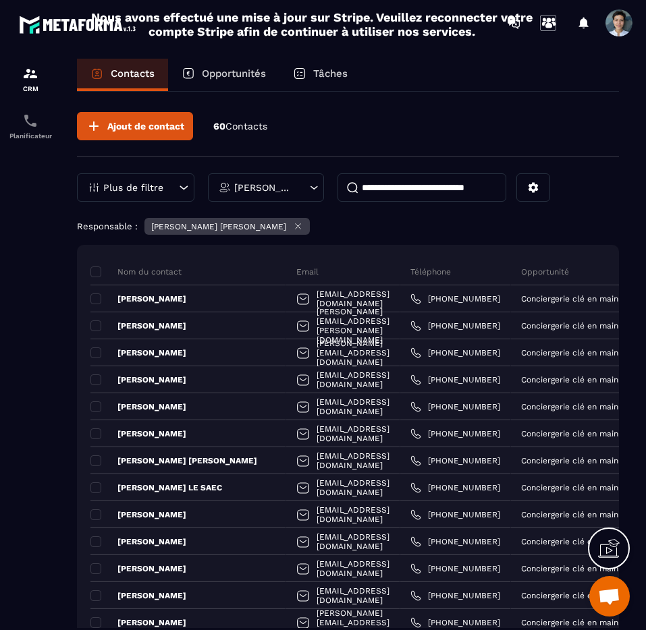 Image resolution: width=646 pixels, height=630 pixels. Describe the element at coordinates (136, 272) in the screenshot. I see `p: Nom du contact` at that location.